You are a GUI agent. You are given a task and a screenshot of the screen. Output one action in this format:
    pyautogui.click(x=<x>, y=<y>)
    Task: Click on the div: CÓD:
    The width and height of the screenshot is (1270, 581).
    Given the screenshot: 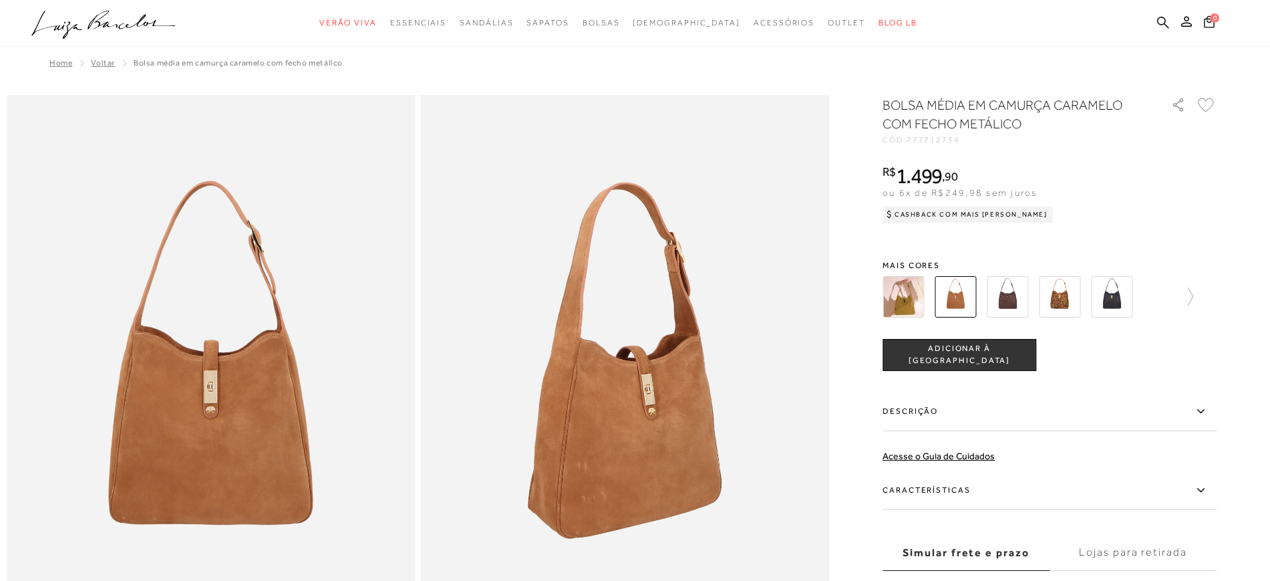 What is the action you would take?
    pyautogui.click(x=1016, y=140)
    